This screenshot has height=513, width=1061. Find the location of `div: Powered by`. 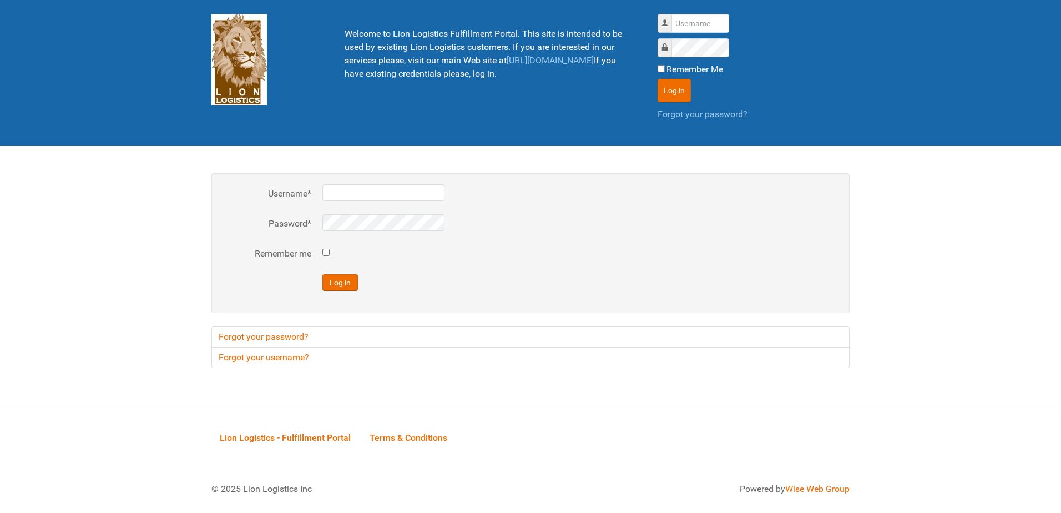

div: Powered by is located at coordinates (697, 489).